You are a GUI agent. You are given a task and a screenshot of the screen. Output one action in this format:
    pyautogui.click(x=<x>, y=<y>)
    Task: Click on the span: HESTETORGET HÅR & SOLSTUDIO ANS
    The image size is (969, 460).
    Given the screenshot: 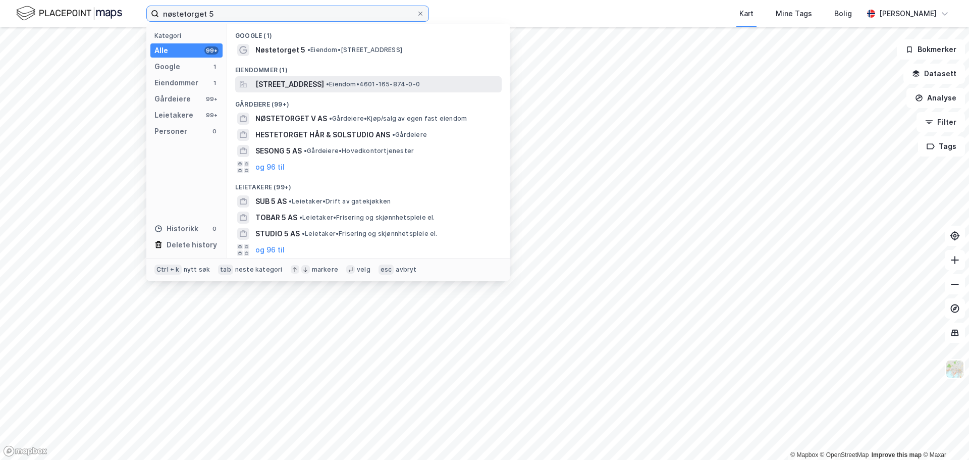 What is the action you would take?
    pyautogui.click(x=323, y=135)
    